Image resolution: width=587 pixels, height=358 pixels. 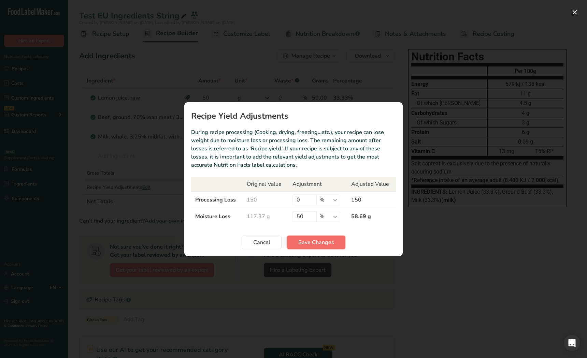 I want to click on td: Moisture Loss, so click(x=217, y=216).